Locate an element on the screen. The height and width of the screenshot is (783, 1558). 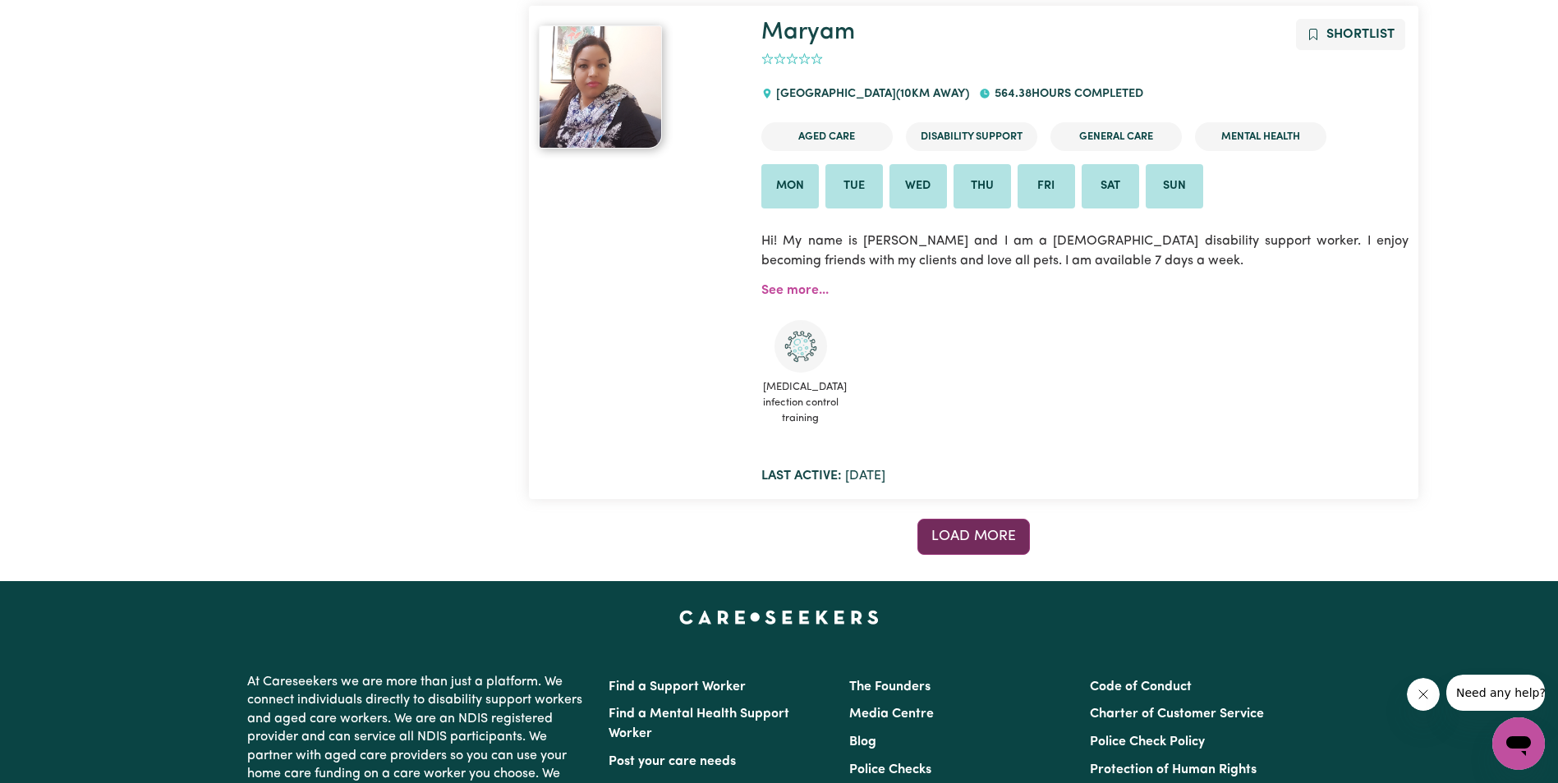
button: Add to shortlist is located at coordinates (1350, 34).